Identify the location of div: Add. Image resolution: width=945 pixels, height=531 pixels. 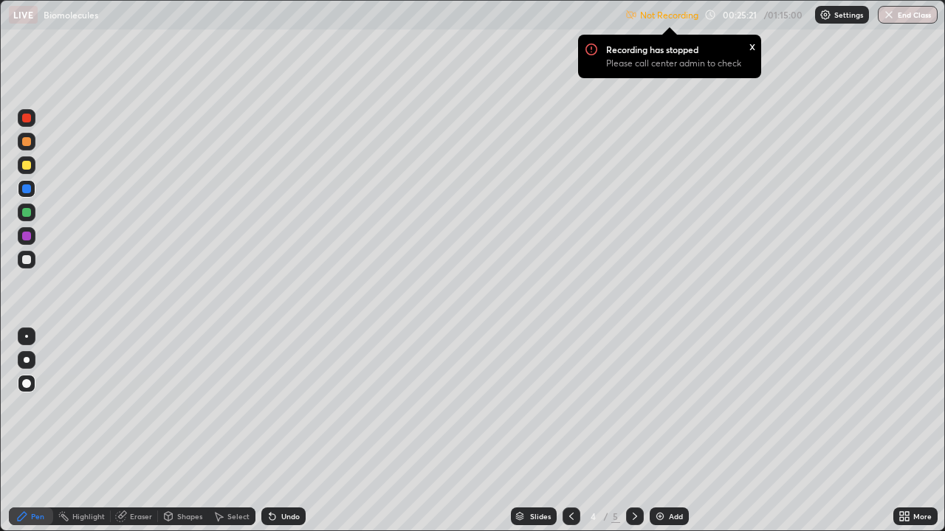
(675, 517).